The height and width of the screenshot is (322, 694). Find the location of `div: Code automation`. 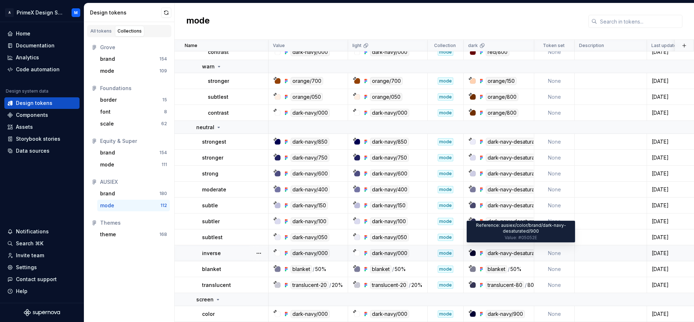

div: Code automation is located at coordinates (38, 69).